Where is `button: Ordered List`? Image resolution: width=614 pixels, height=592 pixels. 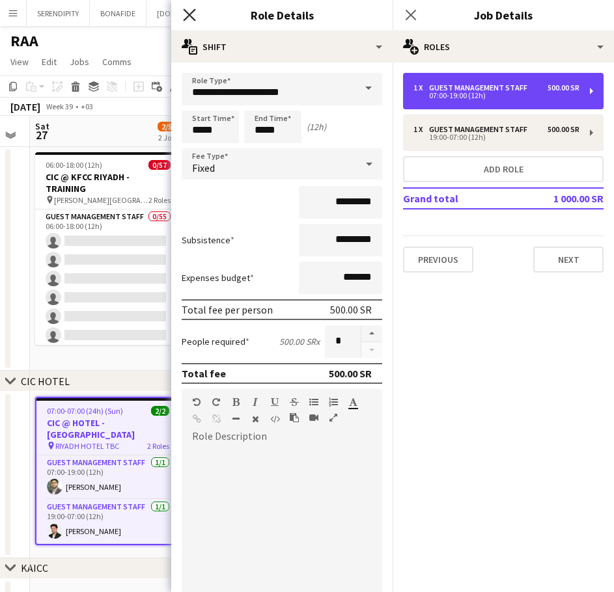
button: Ordered List is located at coordinates (333, 402).